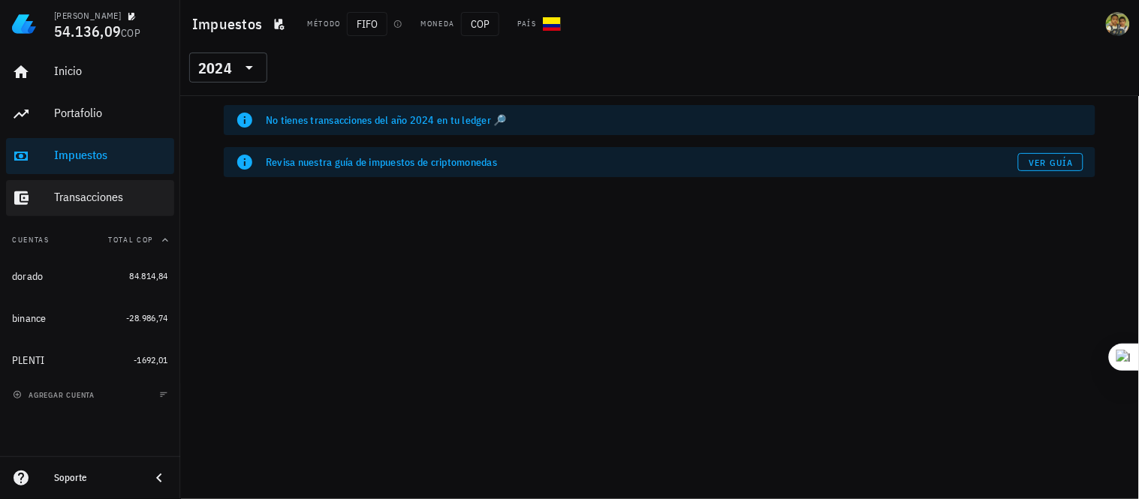 The height and width of the screenshot is (499, 1139). I want to click on a: Transacciones, so click(90, 198).